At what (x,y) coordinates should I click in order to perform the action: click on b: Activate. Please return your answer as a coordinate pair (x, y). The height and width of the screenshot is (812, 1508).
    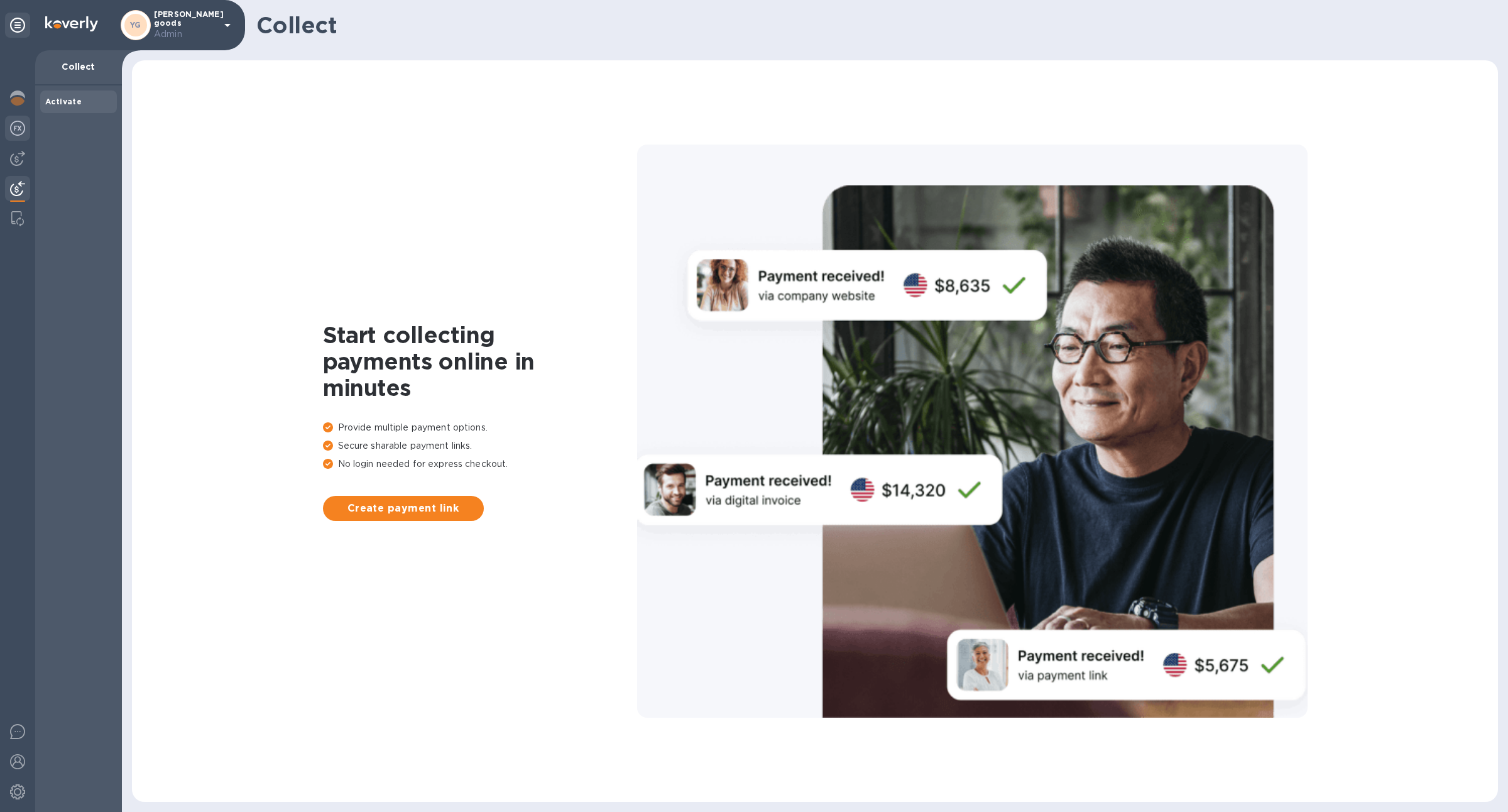
    Looking at the image, I should click on (64, 102).